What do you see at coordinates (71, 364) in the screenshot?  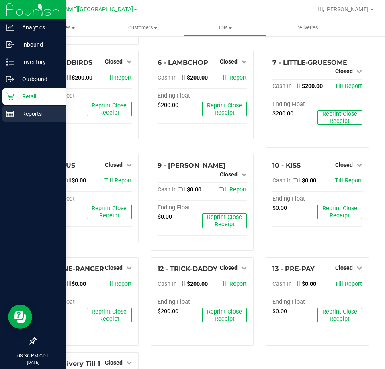 I see `span: 14 - Delivery Till 1` at bounding box center [71, 364].